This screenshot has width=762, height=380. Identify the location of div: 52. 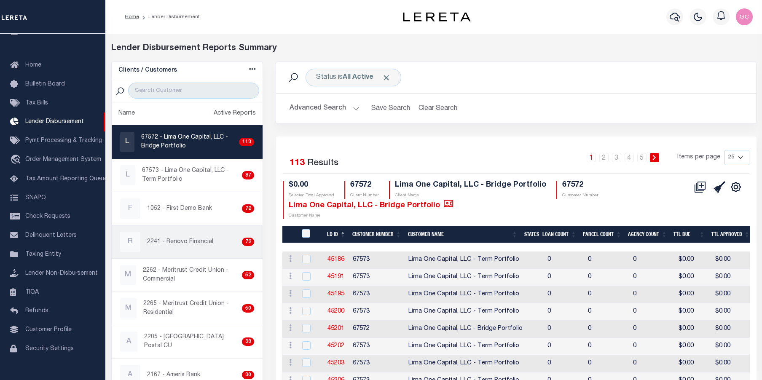
(248, 275).